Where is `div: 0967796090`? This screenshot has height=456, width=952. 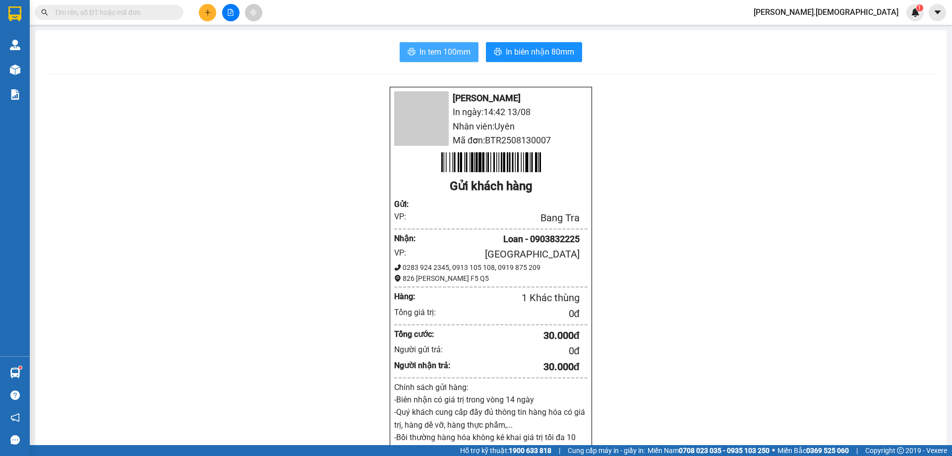 div: 0967796090 is located at coordinates (48, 39).